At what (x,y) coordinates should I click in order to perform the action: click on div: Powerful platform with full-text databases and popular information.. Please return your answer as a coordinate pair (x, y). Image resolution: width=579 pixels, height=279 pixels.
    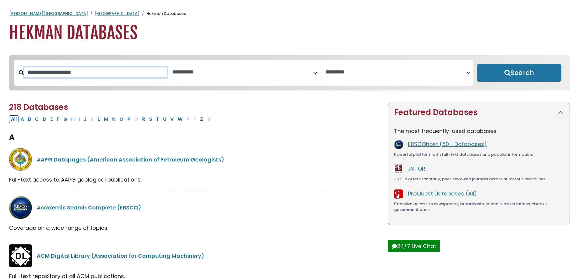
    Looking at the image, I should click on (479, 154).